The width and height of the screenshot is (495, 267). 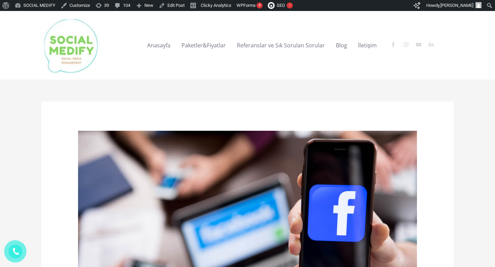 I want to click on a: Paketler&Fiyatlar, so click(x=204, y=45).